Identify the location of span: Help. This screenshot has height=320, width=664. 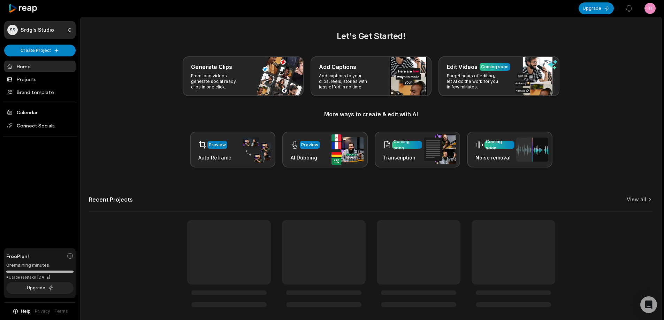
(26, 311).